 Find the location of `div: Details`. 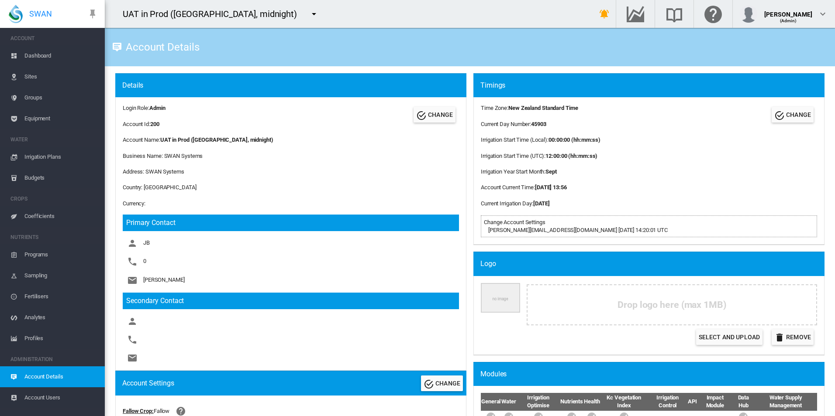

div: Details is located at coordinates (294, 86).